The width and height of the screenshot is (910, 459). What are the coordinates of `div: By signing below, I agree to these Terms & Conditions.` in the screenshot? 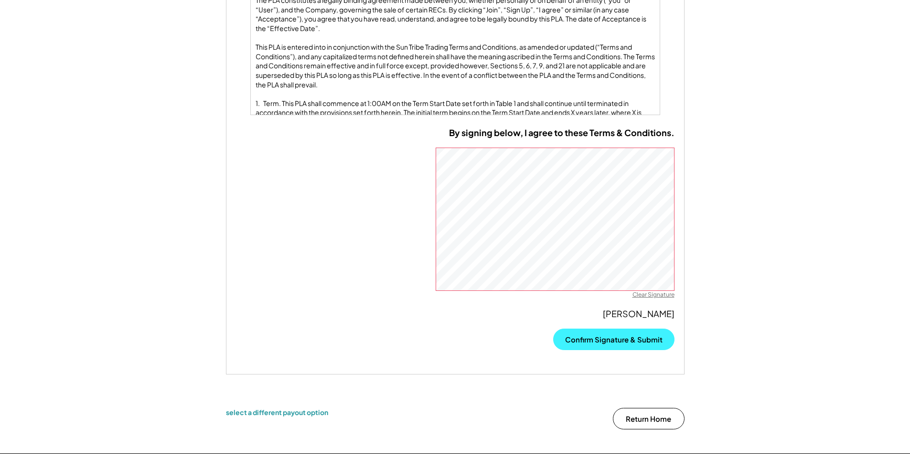 It's located at (562, 132).